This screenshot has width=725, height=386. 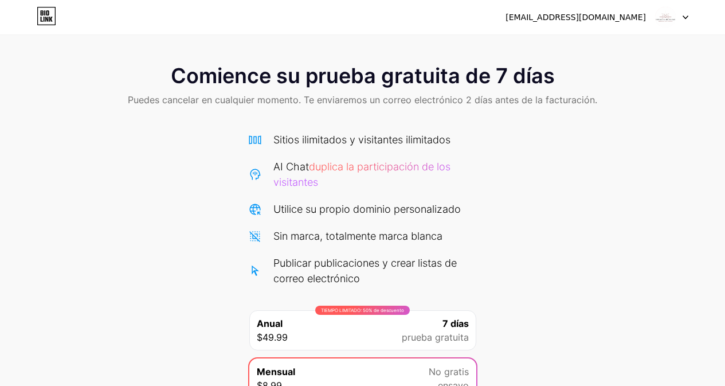 What do you see at coordinates (362, 174) in the screenshot?
I see `font: duplica la participación de los visitantes` at bounding box center [362, 174].